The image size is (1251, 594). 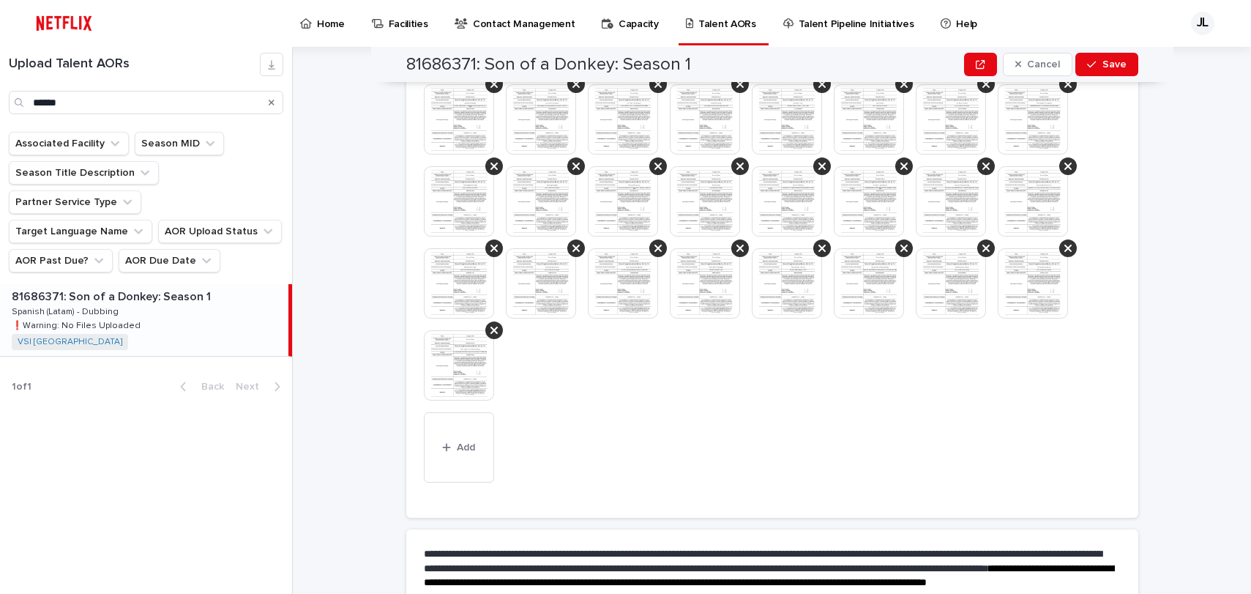 I want to click on button: Partner Service Type, so click(x=75, y=202).